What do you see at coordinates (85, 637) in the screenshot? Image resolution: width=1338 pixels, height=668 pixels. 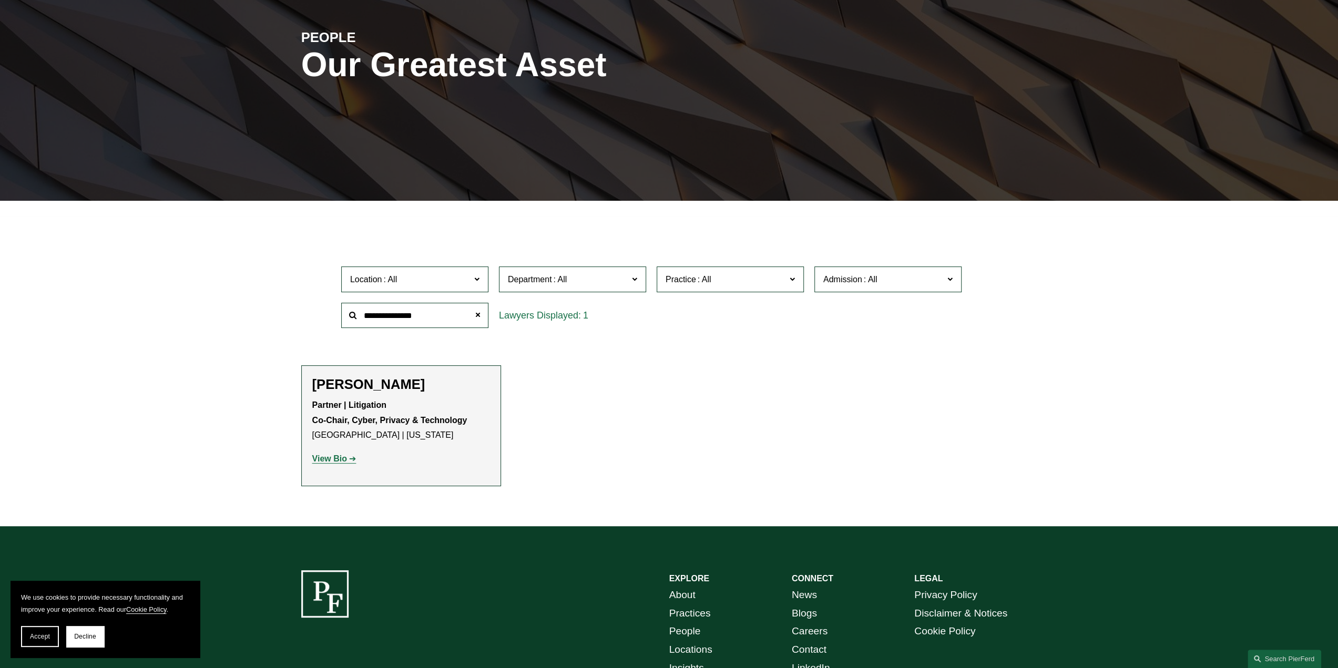 I see `span: Decline` at bounding box center [85, 637].